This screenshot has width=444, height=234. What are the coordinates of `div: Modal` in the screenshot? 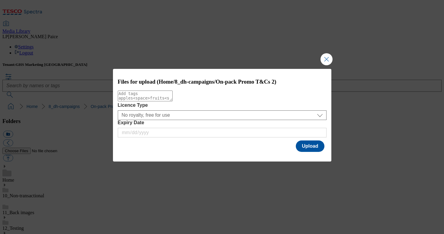 It's located at (222, 115).